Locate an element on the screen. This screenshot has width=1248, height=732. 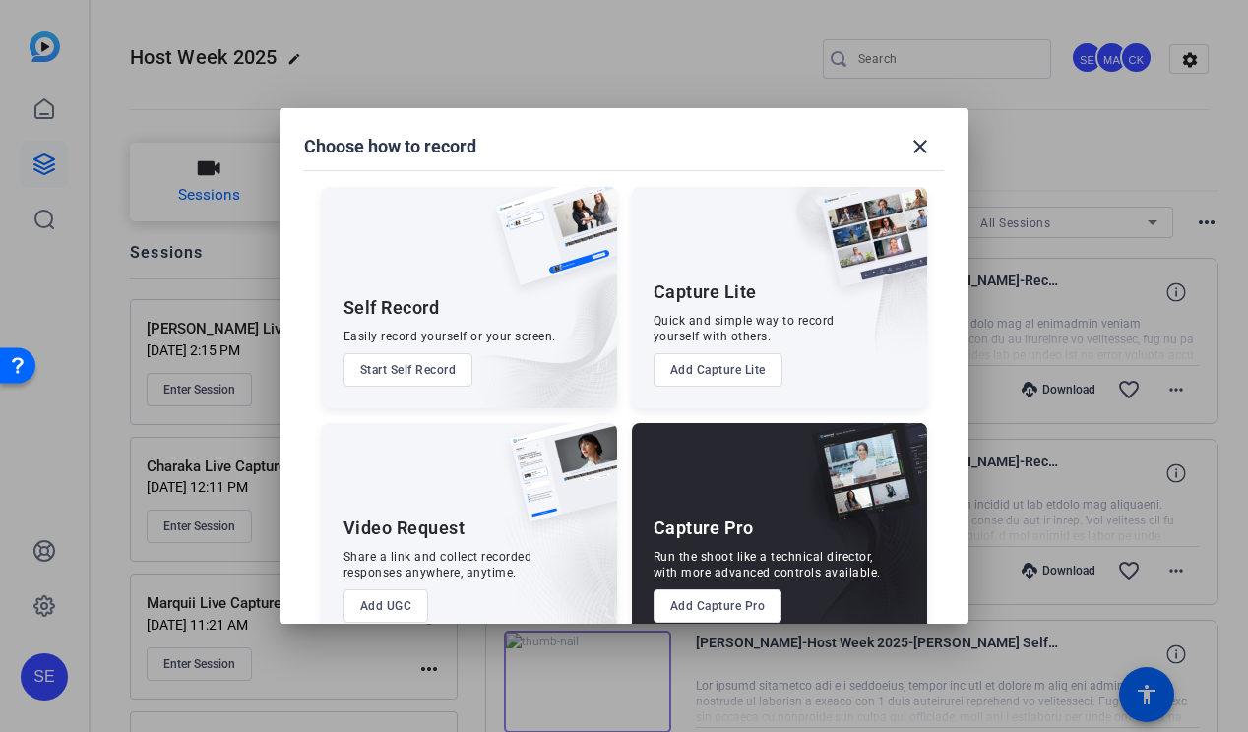
h1: Choose how to record is located at coordinates (390, 147).